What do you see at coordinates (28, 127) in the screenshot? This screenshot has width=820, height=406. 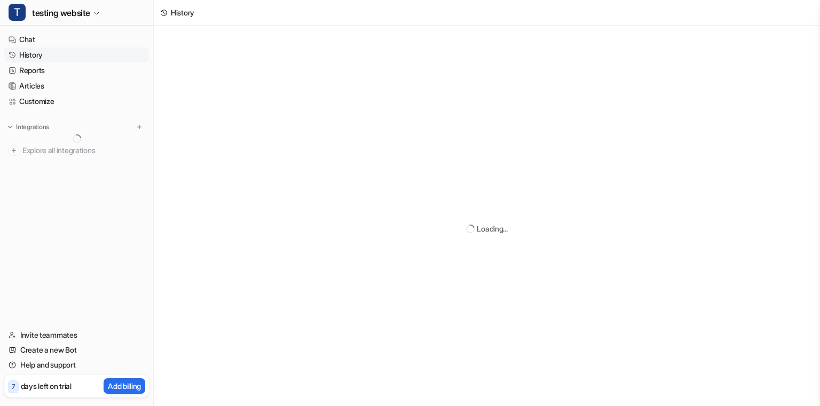 I see `button: Integrations` at bounding box center [28, 127].